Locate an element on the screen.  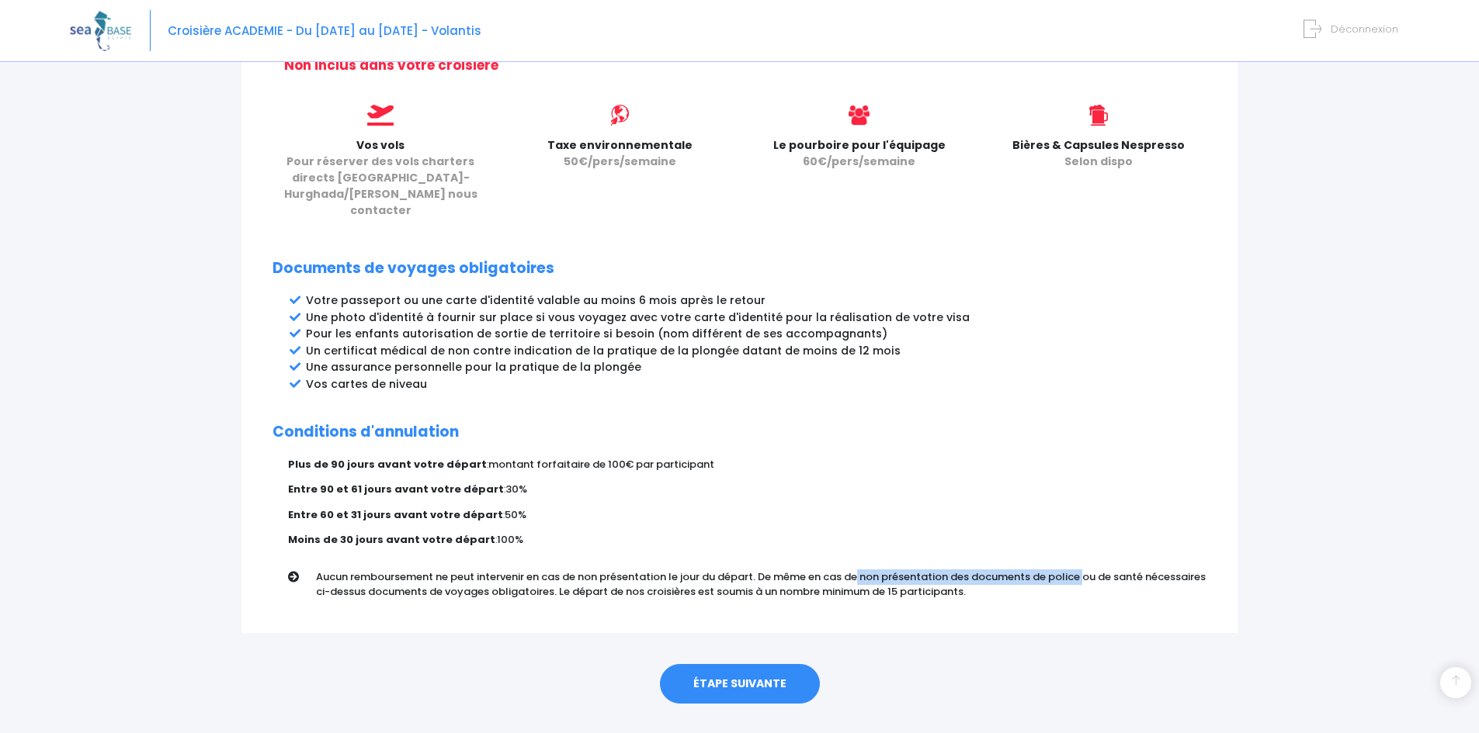
strong: Moins de 30 jours avant votre départ is located at coordinates (391, 539).